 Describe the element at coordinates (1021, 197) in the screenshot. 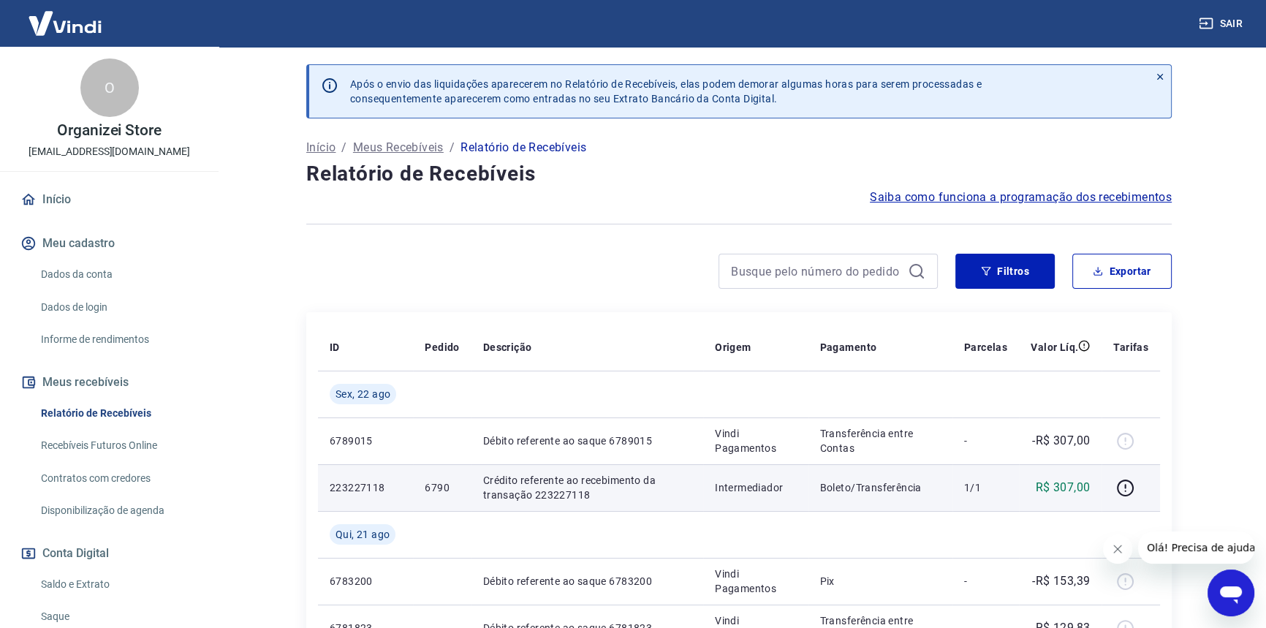

I see `span: Saiba como funciona a programação dos recebimentos` at that location.